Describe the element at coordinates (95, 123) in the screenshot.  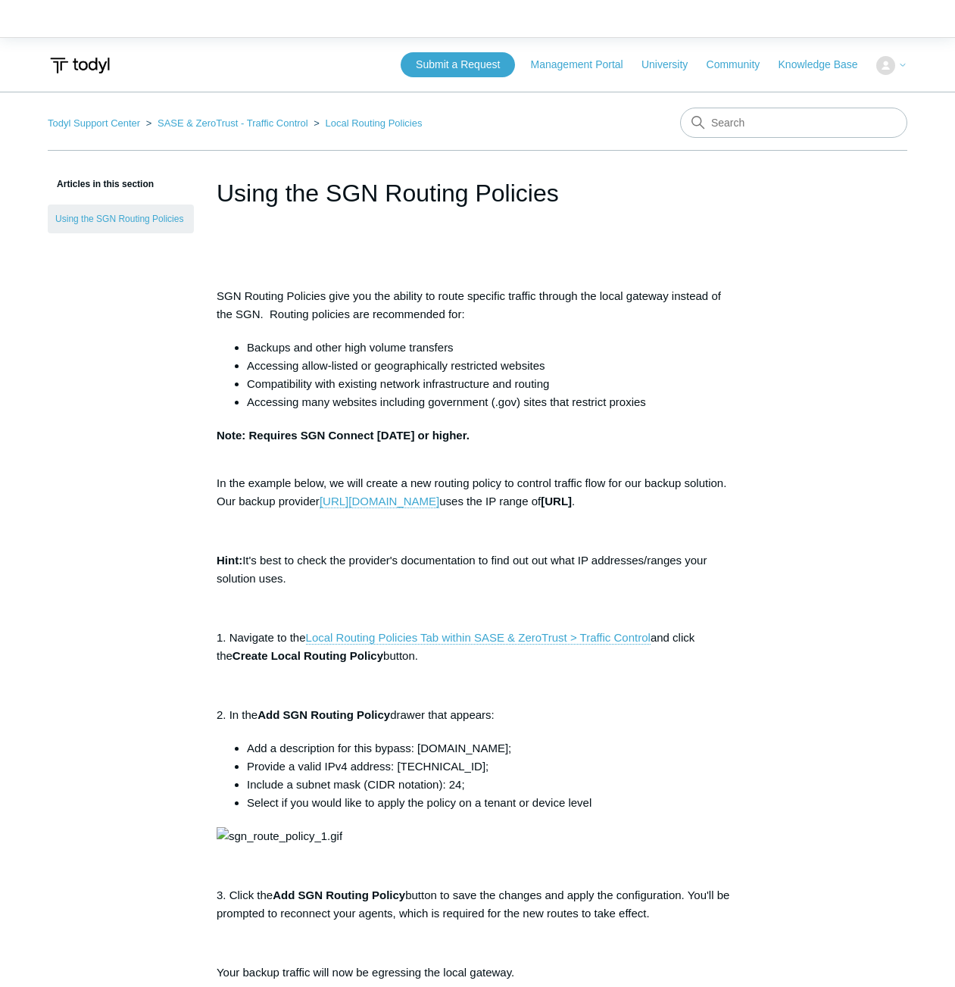
I see `li: Todyl Support Center` at that location.